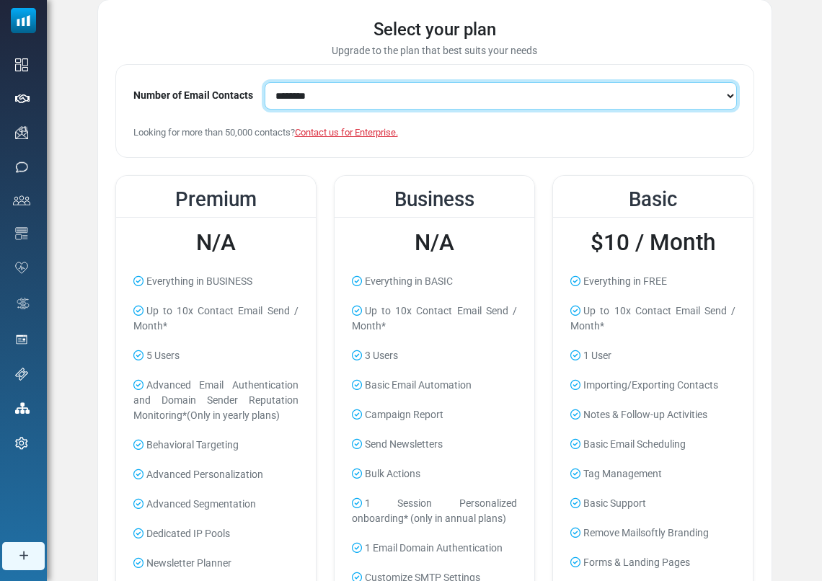 The image size is (822, 581). I want to click on img: dashboard-icon.svg, so click(22, 65).